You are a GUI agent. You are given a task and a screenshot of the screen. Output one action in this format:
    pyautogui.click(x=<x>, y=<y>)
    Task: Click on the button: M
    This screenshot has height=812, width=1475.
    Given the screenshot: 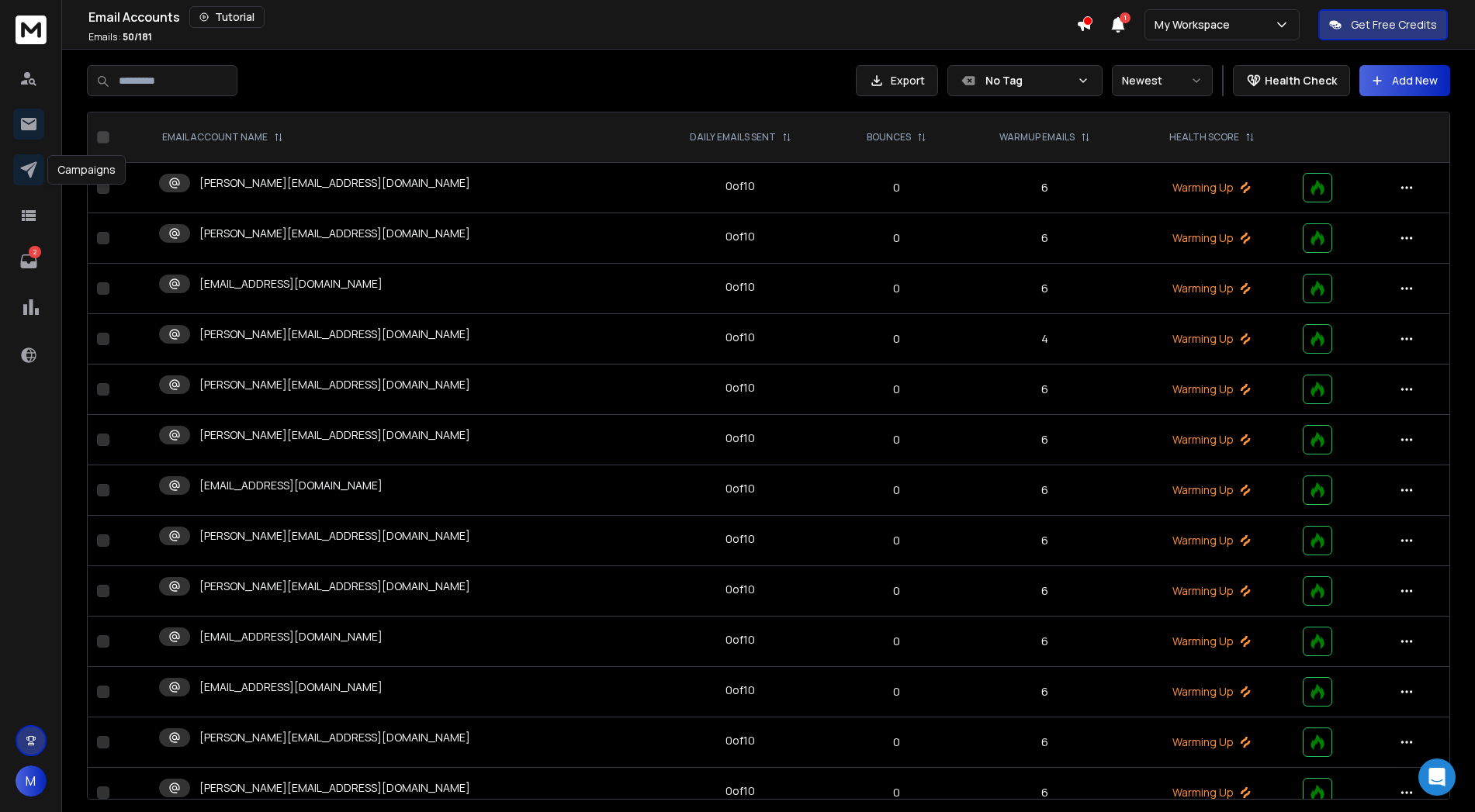 What is the action you would take?
    pyautogui.click(x=31, y=780)
    